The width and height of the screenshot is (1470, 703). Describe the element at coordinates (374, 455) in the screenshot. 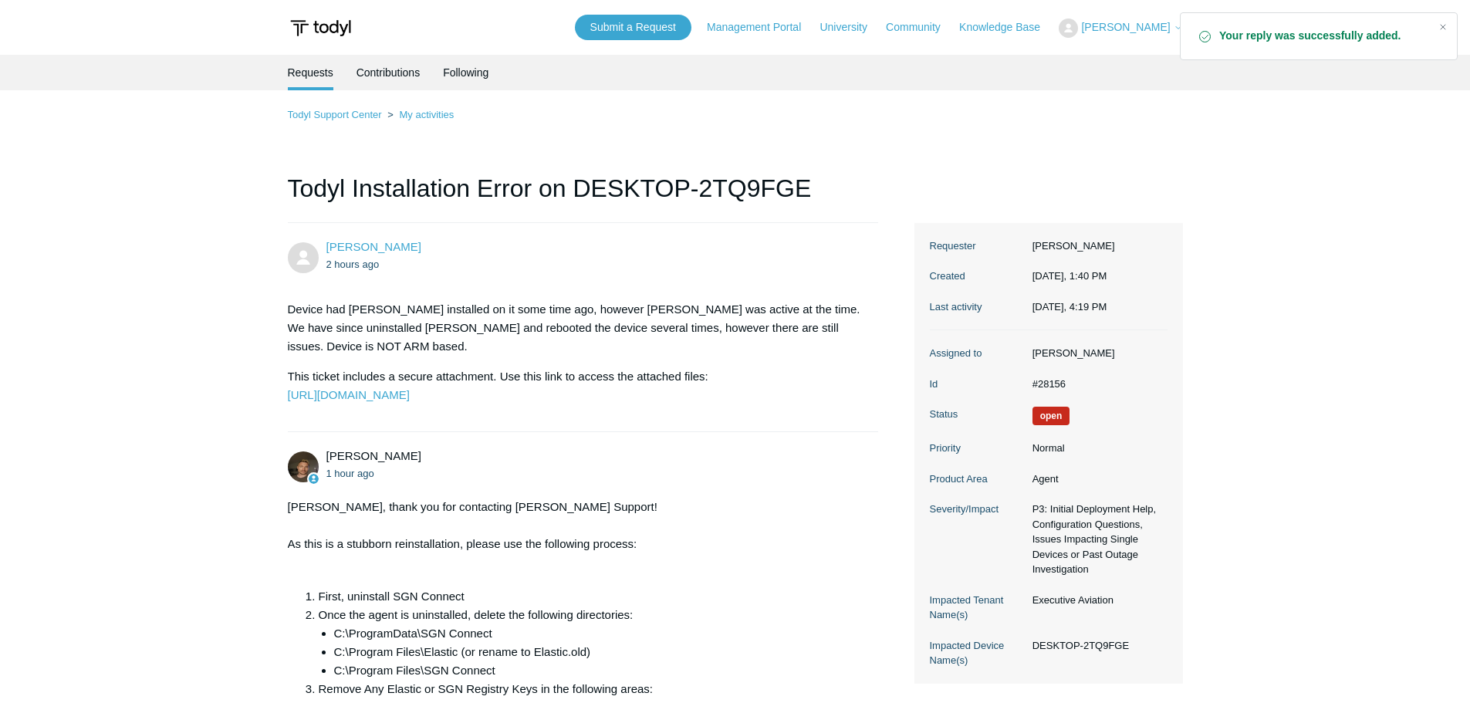

I see `span: Andy Paull` at that location.